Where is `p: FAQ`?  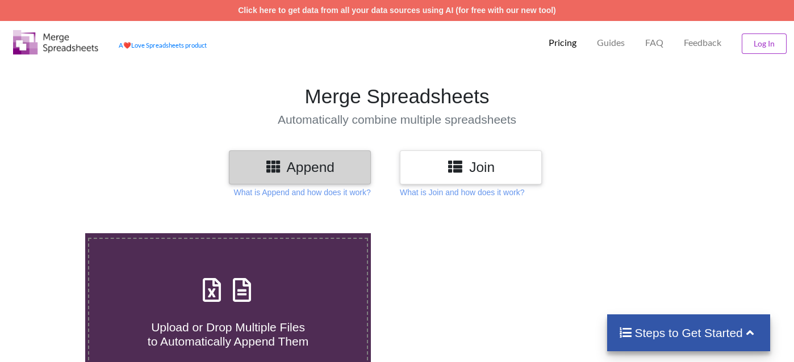 p: FAQ is located at coordinates (654, 43).